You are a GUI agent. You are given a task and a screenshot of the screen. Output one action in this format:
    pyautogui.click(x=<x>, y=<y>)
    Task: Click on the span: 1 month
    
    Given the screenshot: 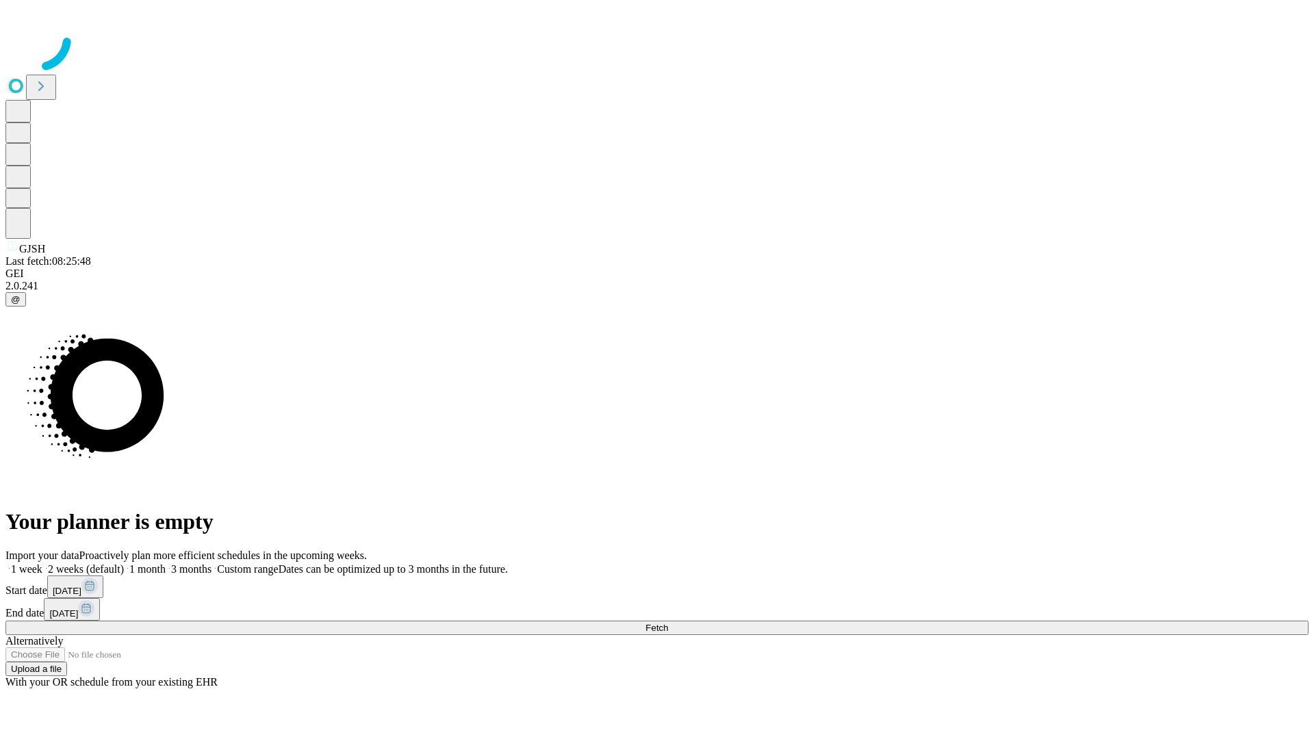 What is the action you would take?
    pyautogui.click(x=147, y=569)
    